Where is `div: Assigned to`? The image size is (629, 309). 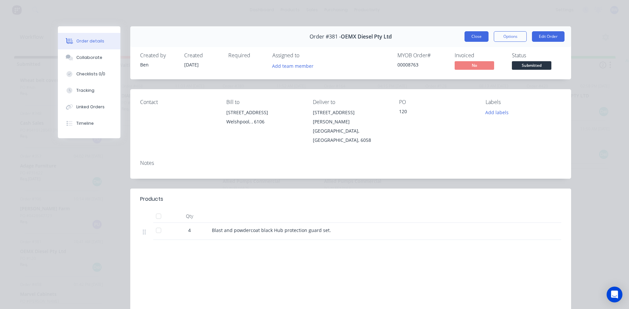 div: Assigned to is located at coordinates (305, 55).